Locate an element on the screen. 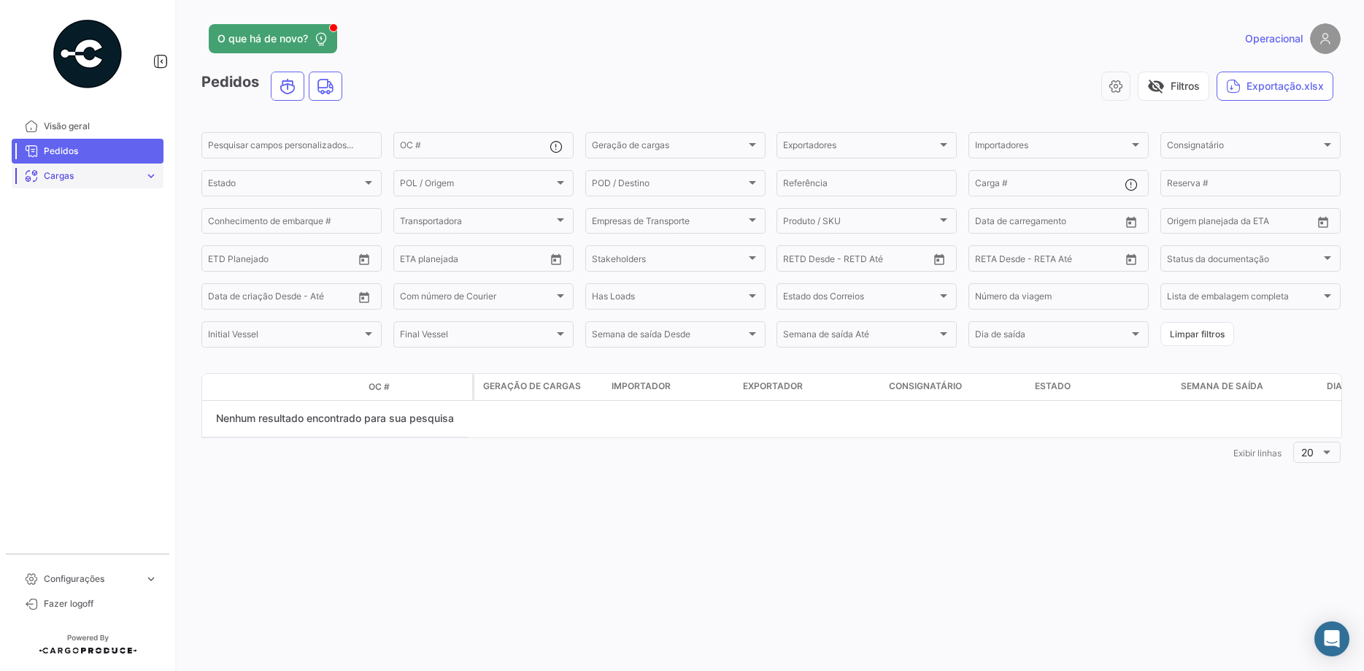  span: Status da documentação is located at coordinates (1243, 260).